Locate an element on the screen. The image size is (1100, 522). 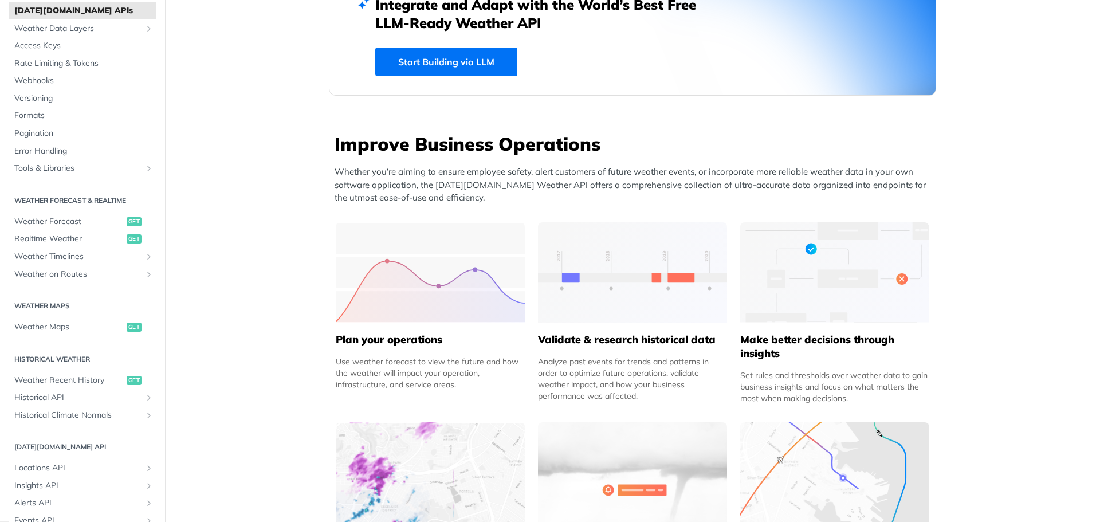
h2: Weather Maps is located at coordinates (83, 306).